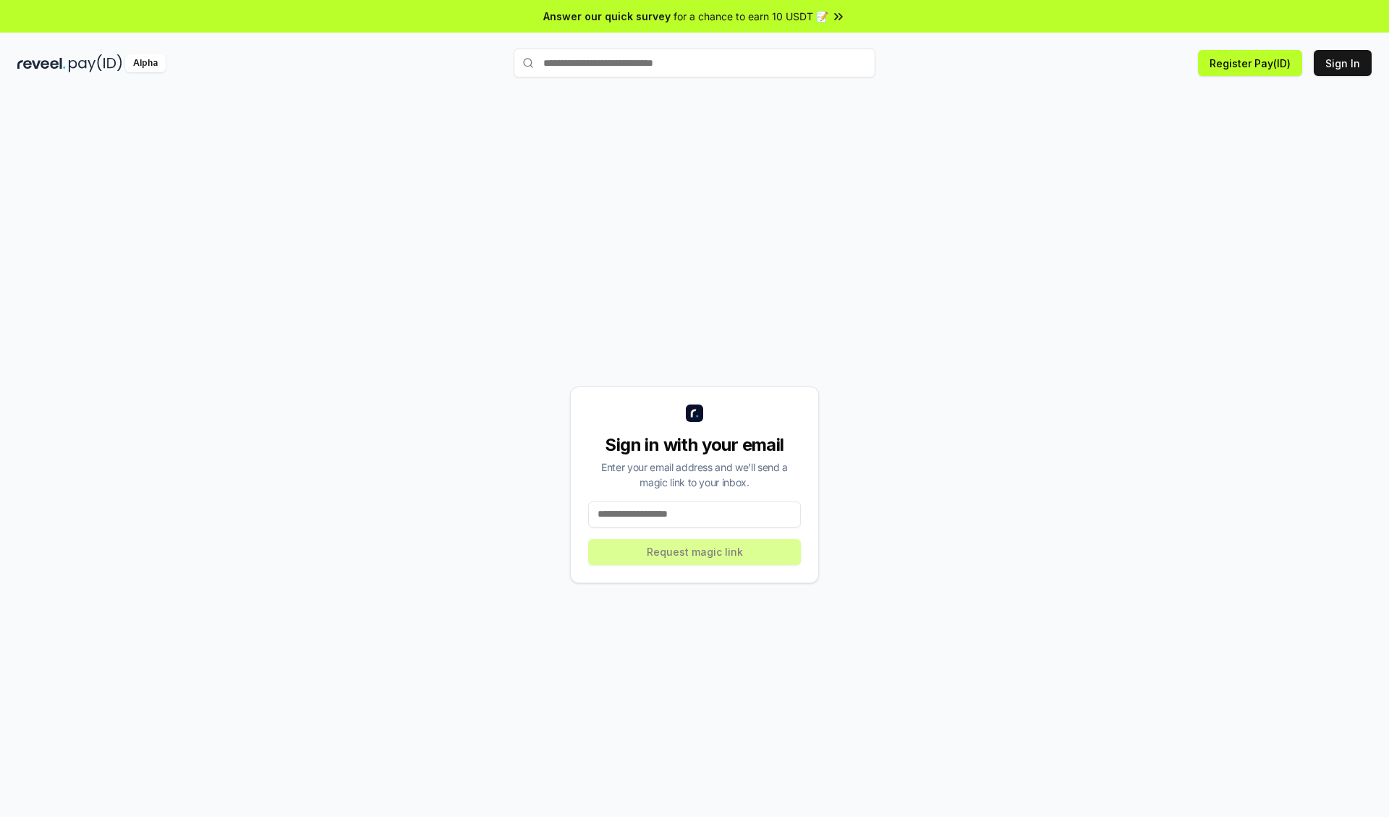 The image size is (1389, 817). What do you see at coordinates (694, 413) in the screenshot?
I see `img: logo_small` at bounding box center [694, 413].